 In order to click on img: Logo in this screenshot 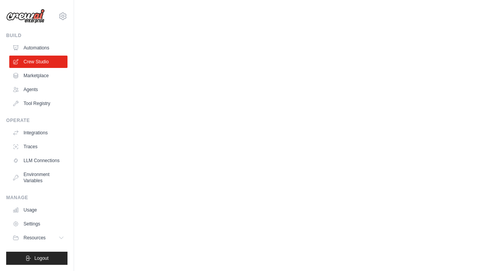, I will do `click(25, 16)`.